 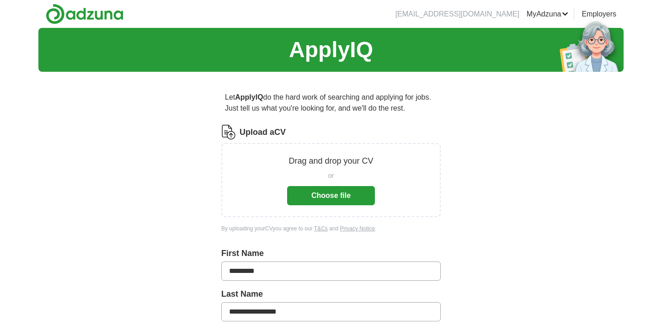 What do you see at coordinates (331, 161) in the screenshot?
I see `p: Drag and drop your CV` at bounding box center [331, 161].